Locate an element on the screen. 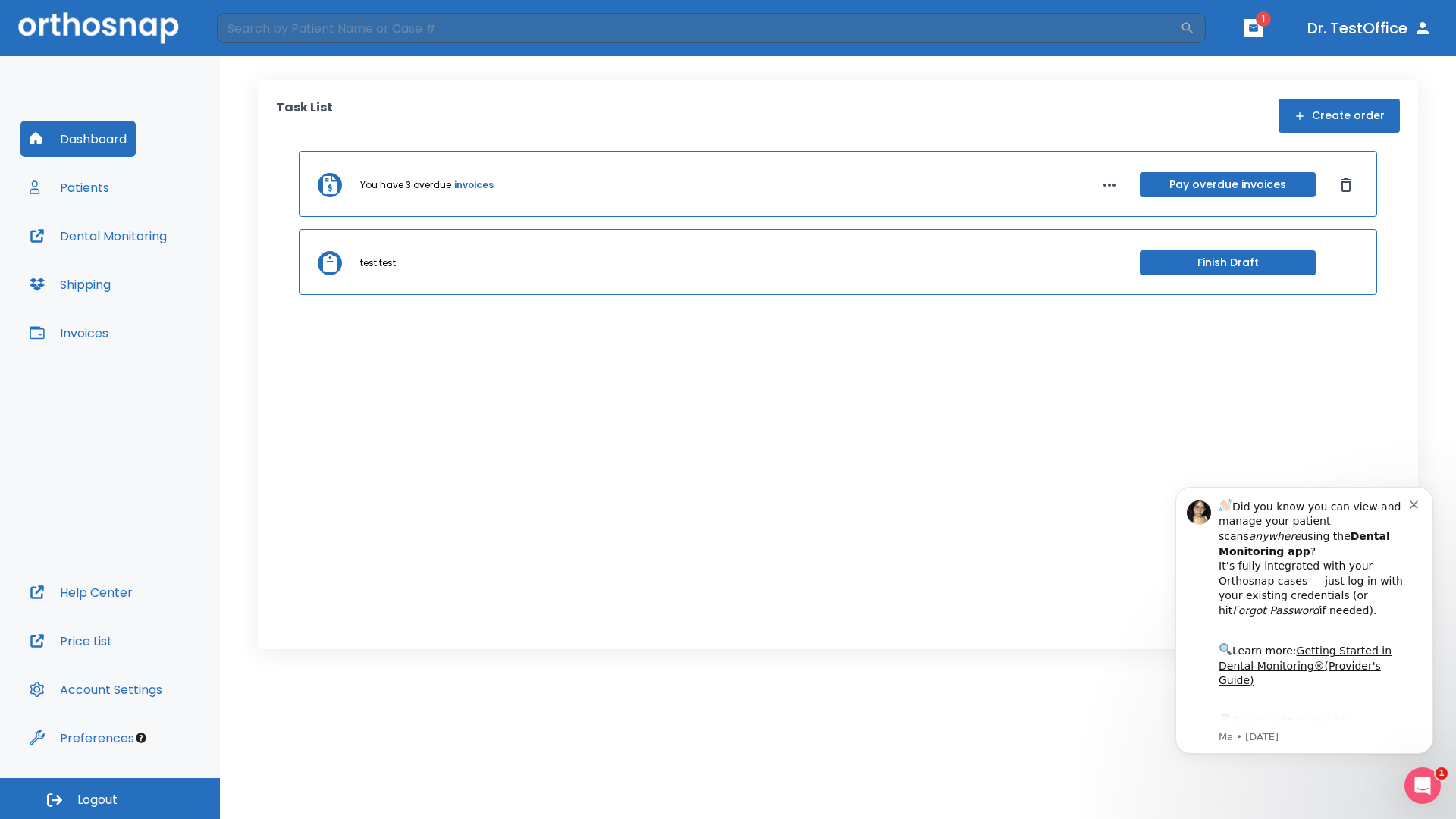  p: Task List is located at coordinates (304, 115).